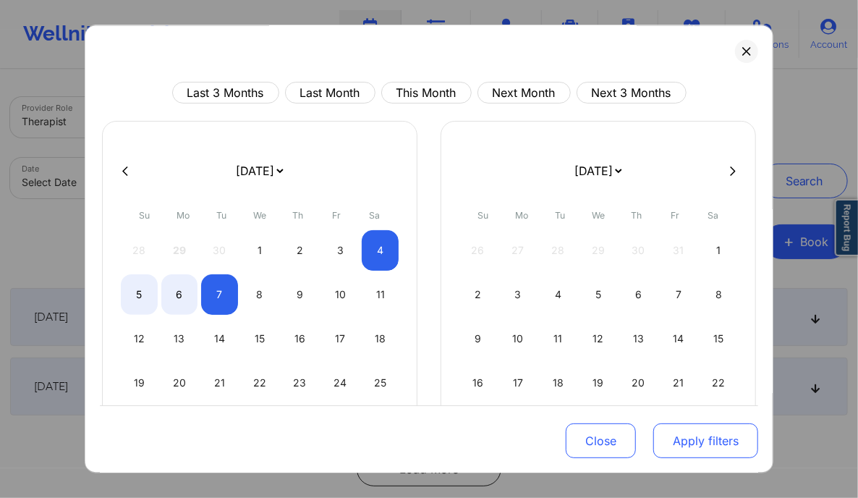 The image size is (858, 498). Describe the element at coordinates (139, 294) in the screenshot. I see `div: Sun Oct 05 2025` at that location.